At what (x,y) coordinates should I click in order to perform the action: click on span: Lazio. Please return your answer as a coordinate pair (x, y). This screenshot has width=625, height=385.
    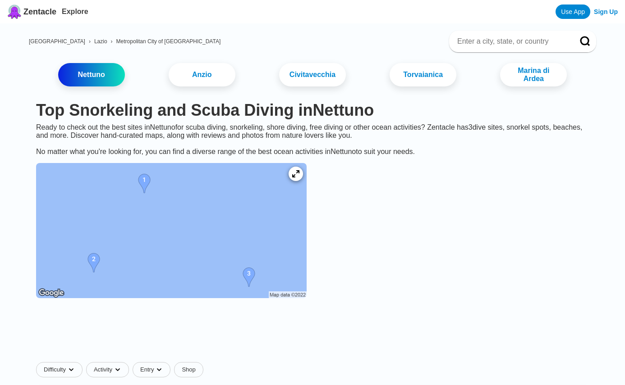
    Looking at the image, I should click on (100, 41).